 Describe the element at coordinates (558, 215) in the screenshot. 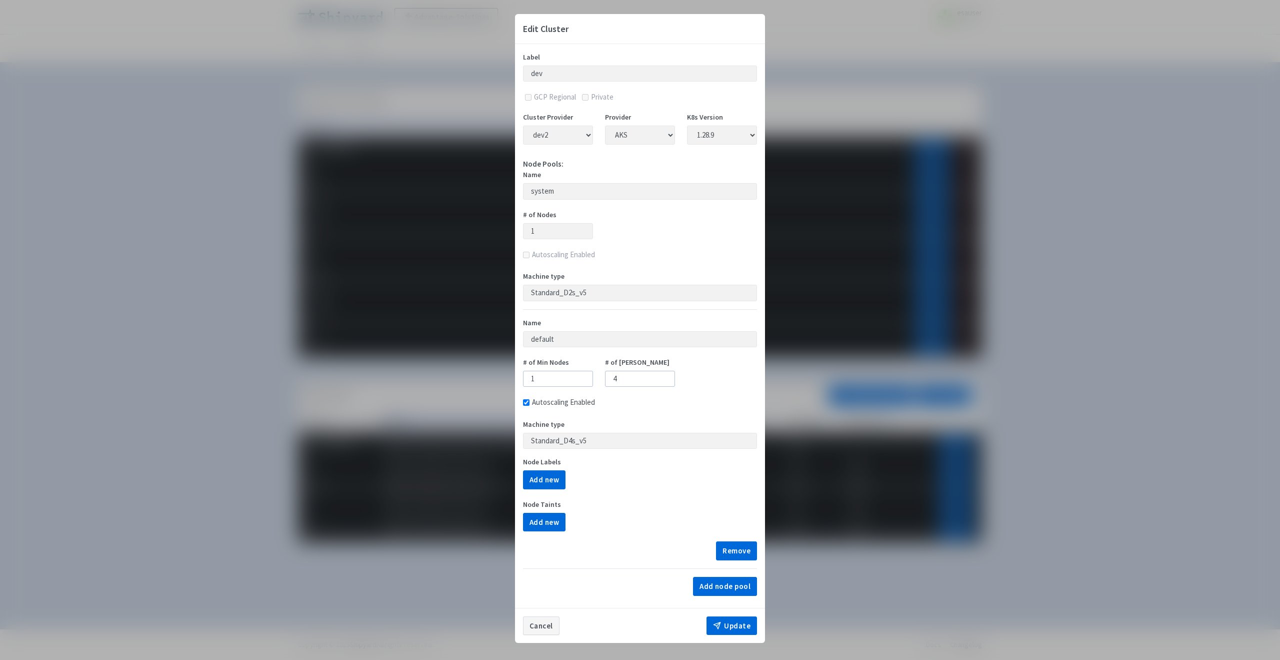

I see `label: # of Nodes` at that location.